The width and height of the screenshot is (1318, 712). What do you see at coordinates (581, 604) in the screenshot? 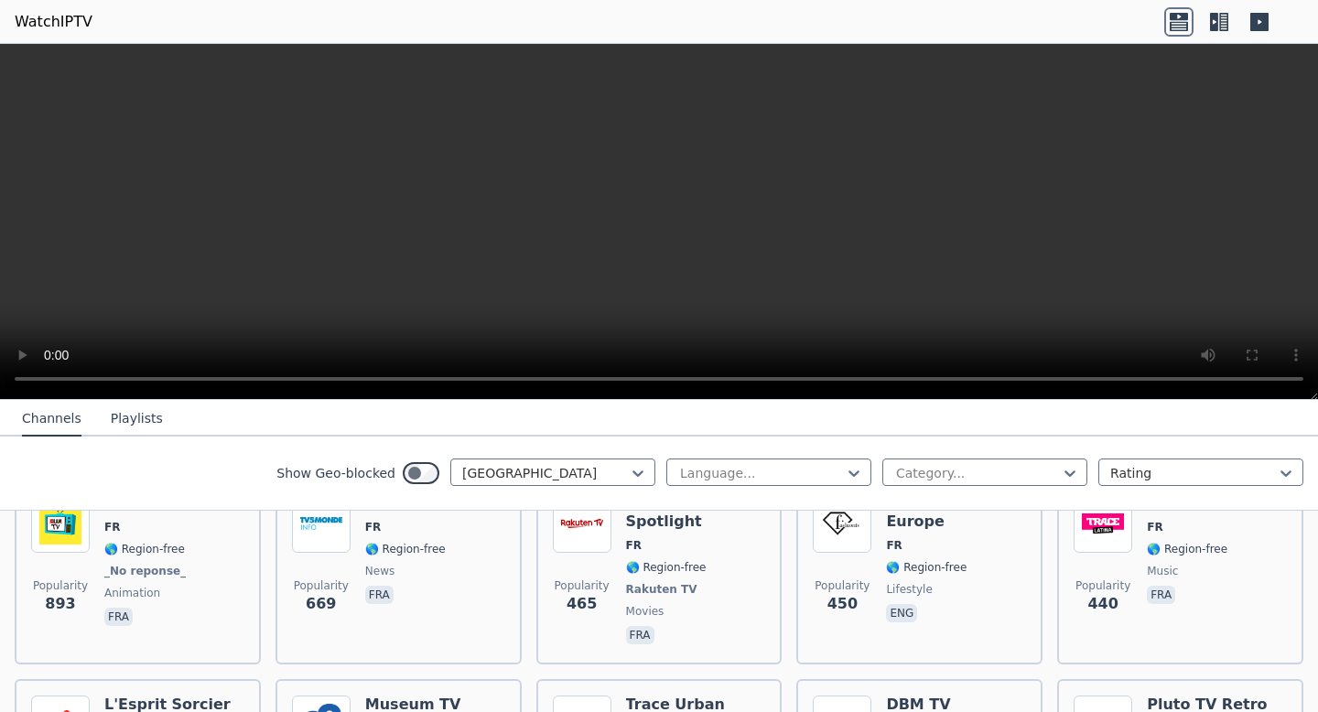
I see `span: 465` at bounding box center [581, 604].